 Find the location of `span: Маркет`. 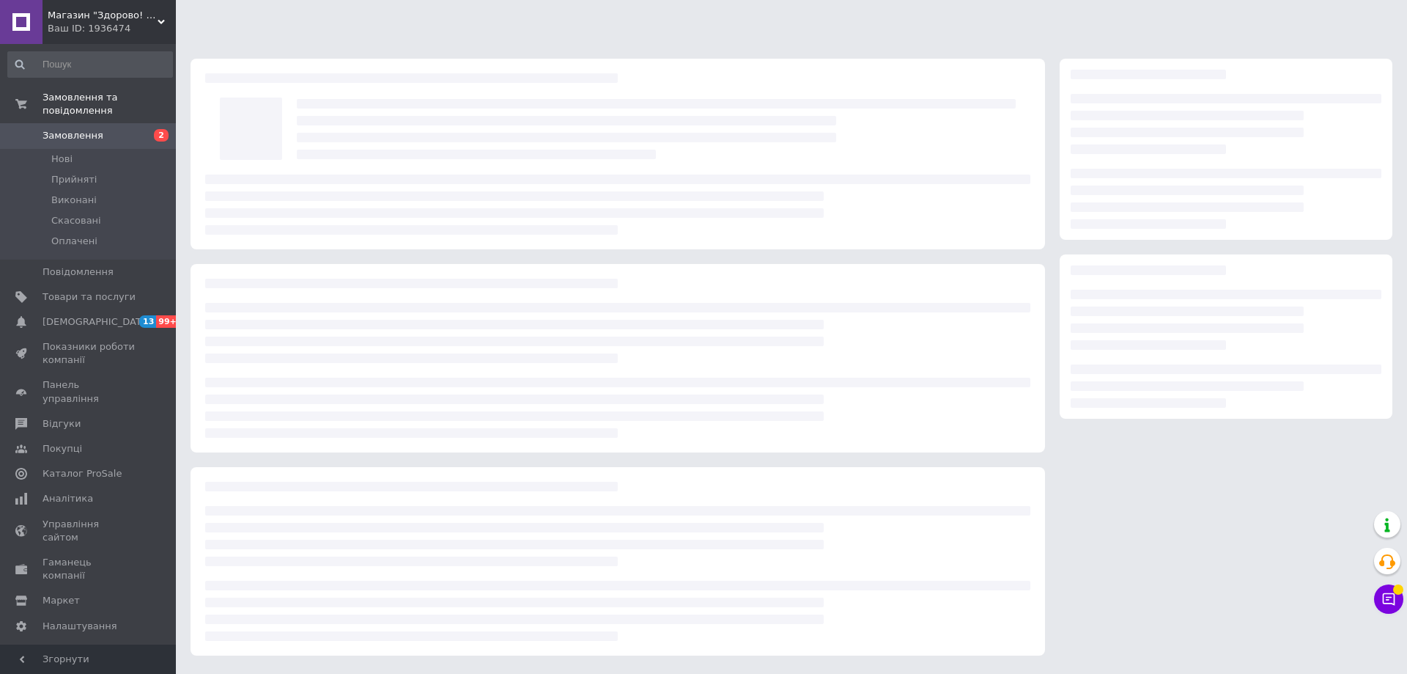

span: Маркет is located at coordinates (61, 600).